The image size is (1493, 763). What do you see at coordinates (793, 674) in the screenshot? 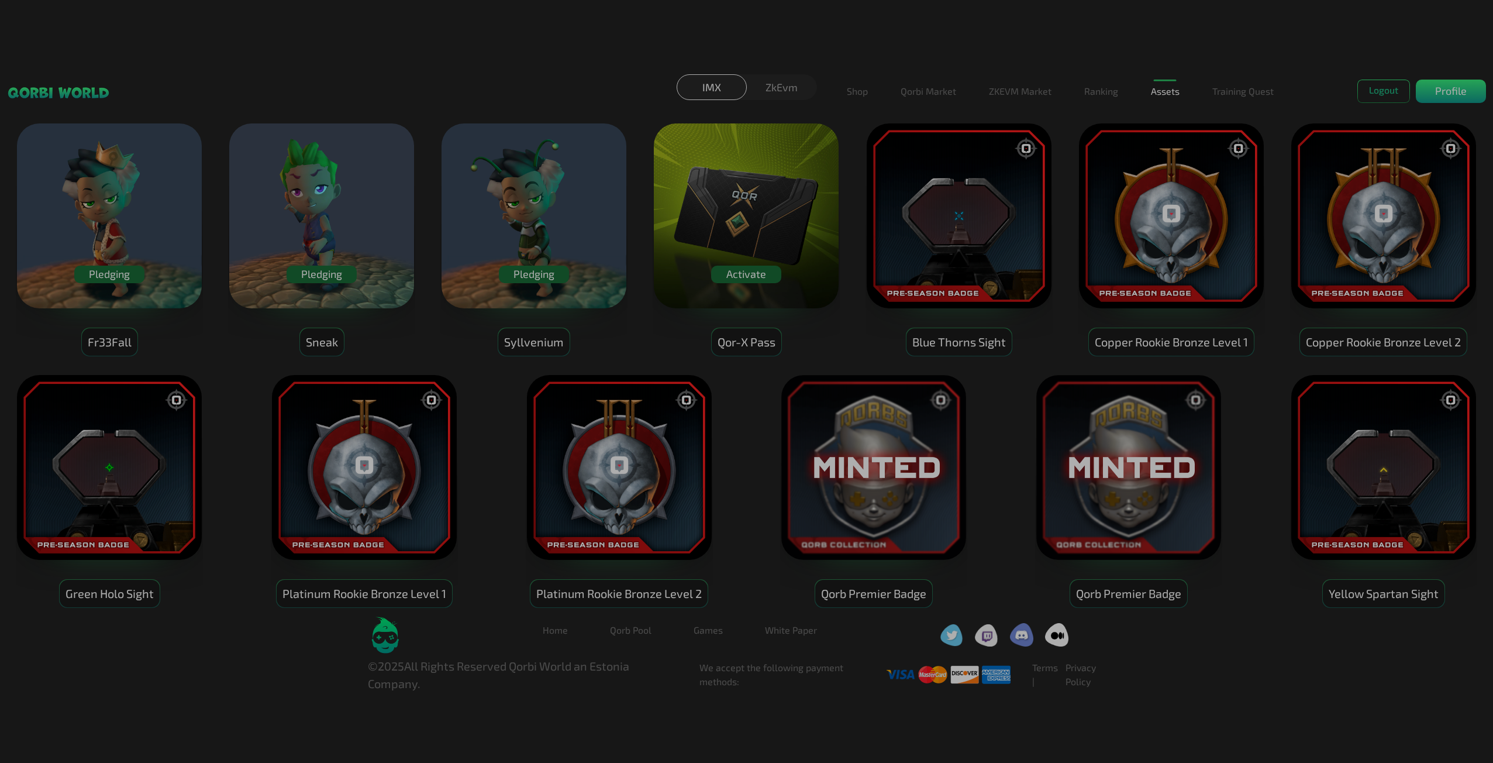
I see `li: We accept the following payment methods:` at bounding box center [793, 674].